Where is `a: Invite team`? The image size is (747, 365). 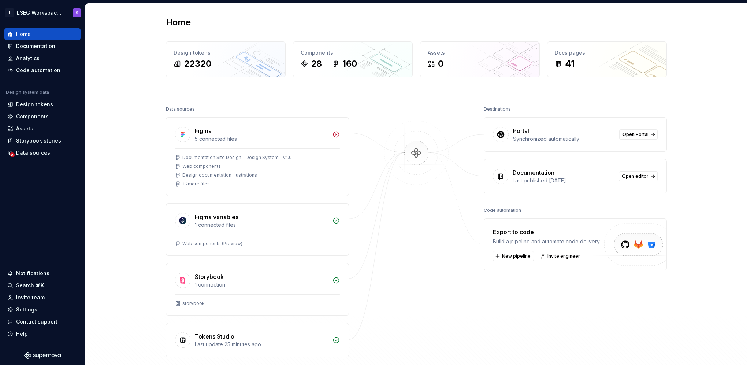
a: Invite team is located at coordinates (42, 297).